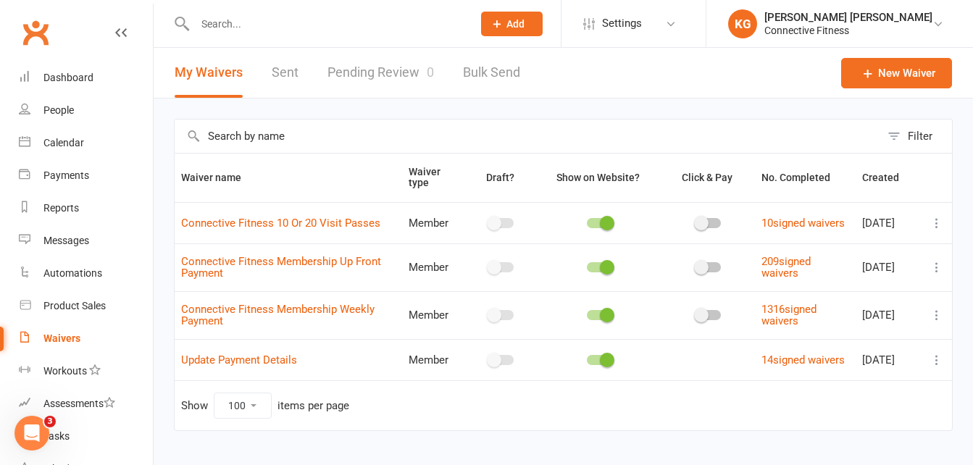 The width and height of the screenshot is (973, 465). Describe the element at coordinates (86, 241) in the screenshot. I see `a: Messages` at that location.